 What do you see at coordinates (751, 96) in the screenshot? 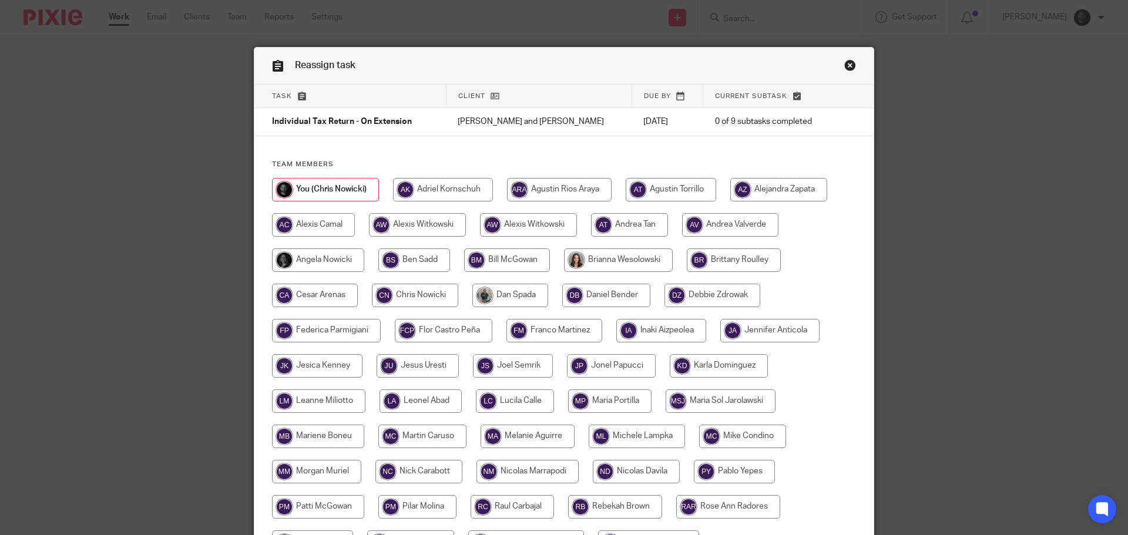
I see `span: Current subtask` at bounding box center [751, 96].